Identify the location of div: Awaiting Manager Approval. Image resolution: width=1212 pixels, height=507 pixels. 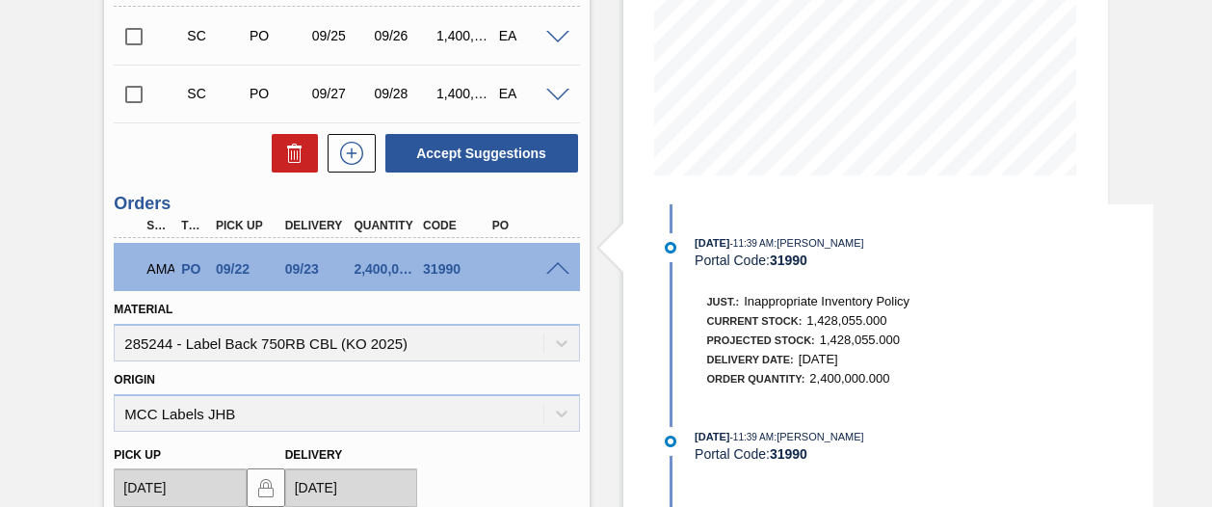
(158, 269).